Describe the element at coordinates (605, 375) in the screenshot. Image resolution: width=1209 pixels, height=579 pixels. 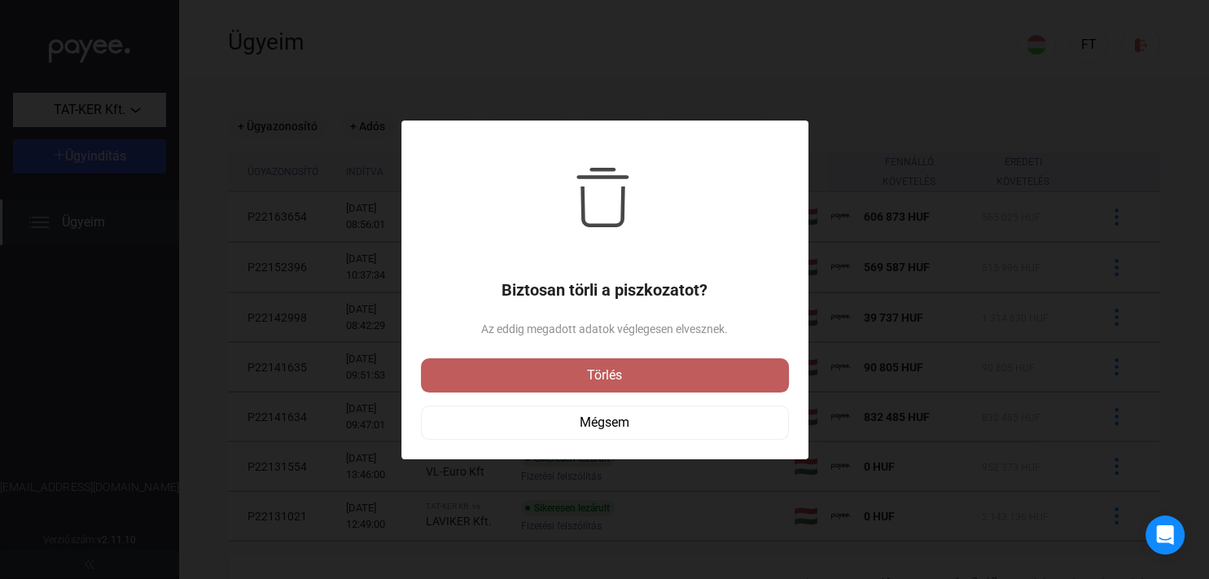
I see `button: Törlés` at that location.